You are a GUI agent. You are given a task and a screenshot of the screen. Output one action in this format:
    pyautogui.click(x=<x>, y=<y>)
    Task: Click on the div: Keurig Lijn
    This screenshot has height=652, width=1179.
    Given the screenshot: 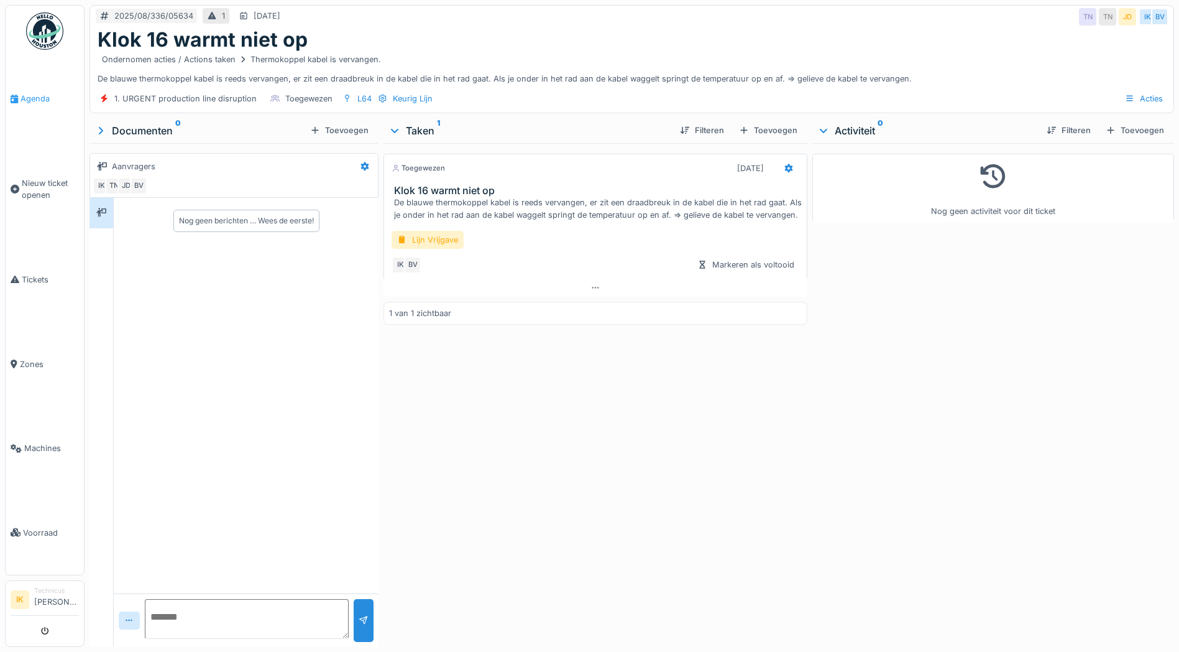 What is the action you would take?
    pyautogui.click(x=413, y=98)
    